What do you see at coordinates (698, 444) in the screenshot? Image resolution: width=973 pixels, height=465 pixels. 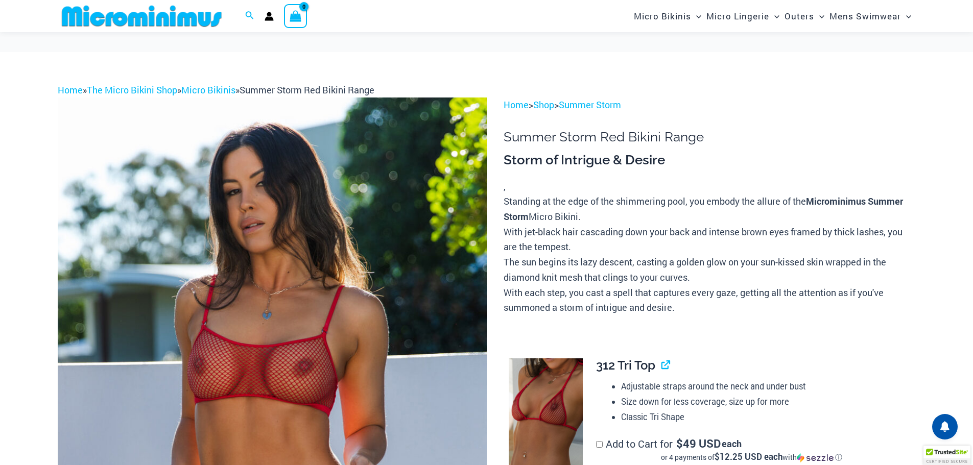 I see `span: 49 USD` at bounding box center [698, 444].